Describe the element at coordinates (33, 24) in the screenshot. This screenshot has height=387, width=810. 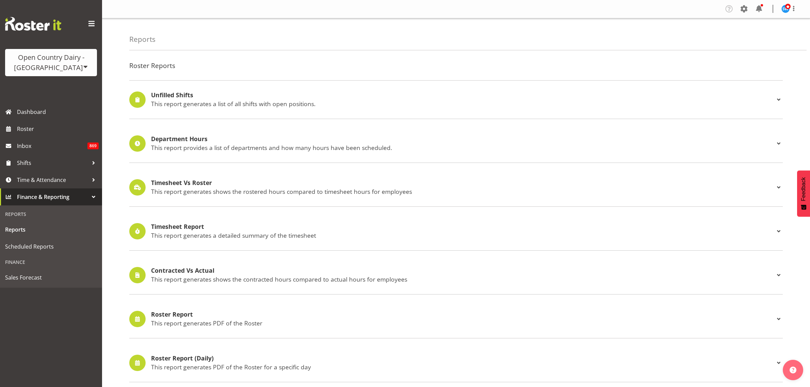
I see `img: Rosterit website logo` at that location.